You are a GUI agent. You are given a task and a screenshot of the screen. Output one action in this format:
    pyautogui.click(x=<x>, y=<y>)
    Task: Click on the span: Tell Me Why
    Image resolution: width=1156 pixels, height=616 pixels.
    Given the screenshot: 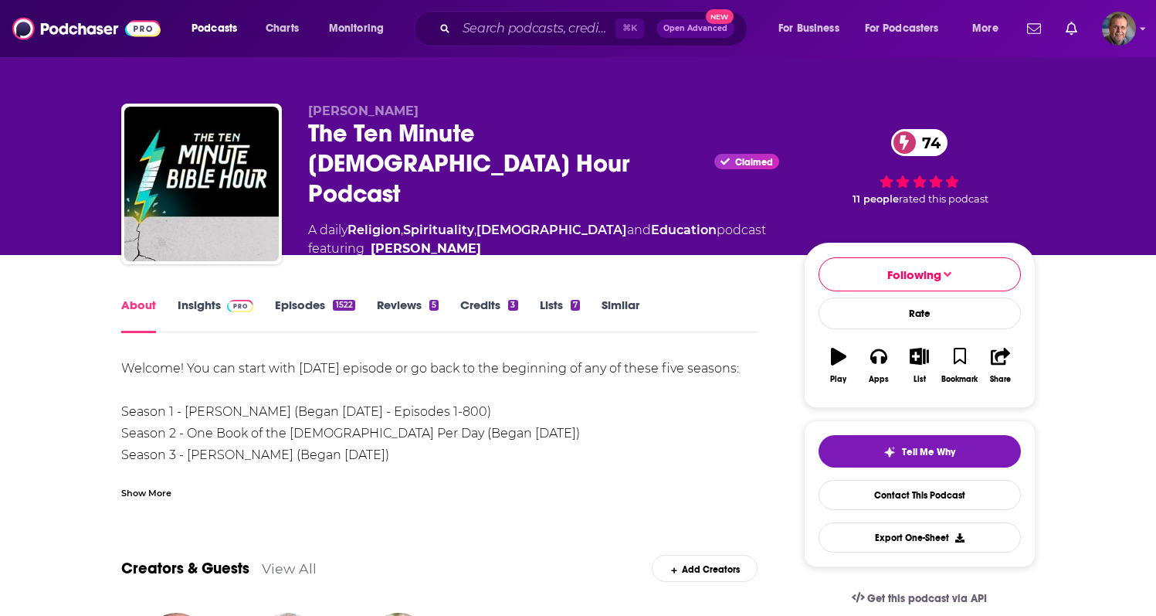 What is the action you would take?
    pyautogui.click(x=928, y=452)
    